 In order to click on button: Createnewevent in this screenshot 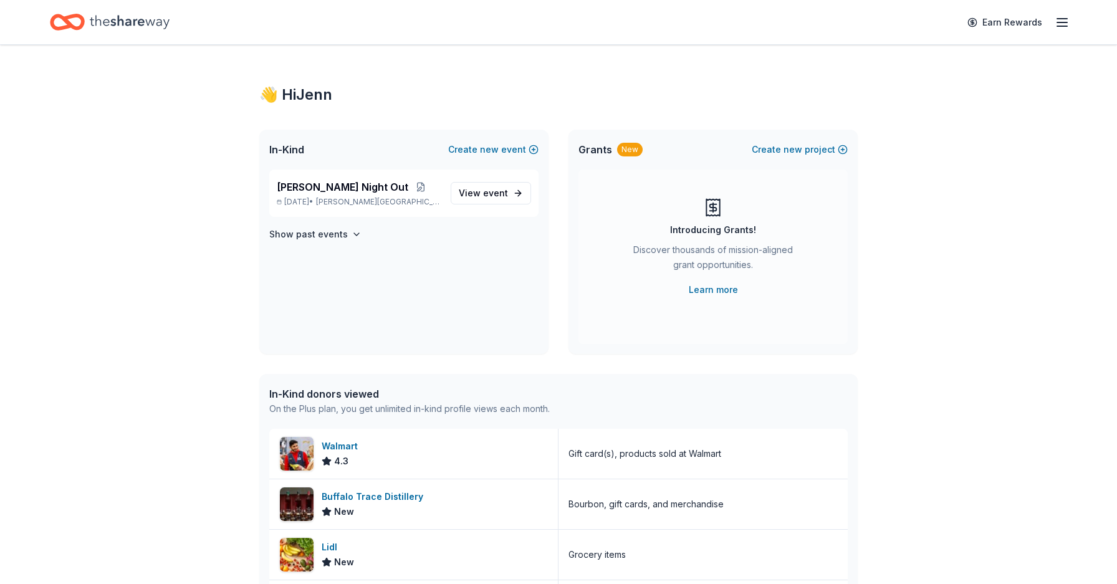, I will do `click(493, 150)`.